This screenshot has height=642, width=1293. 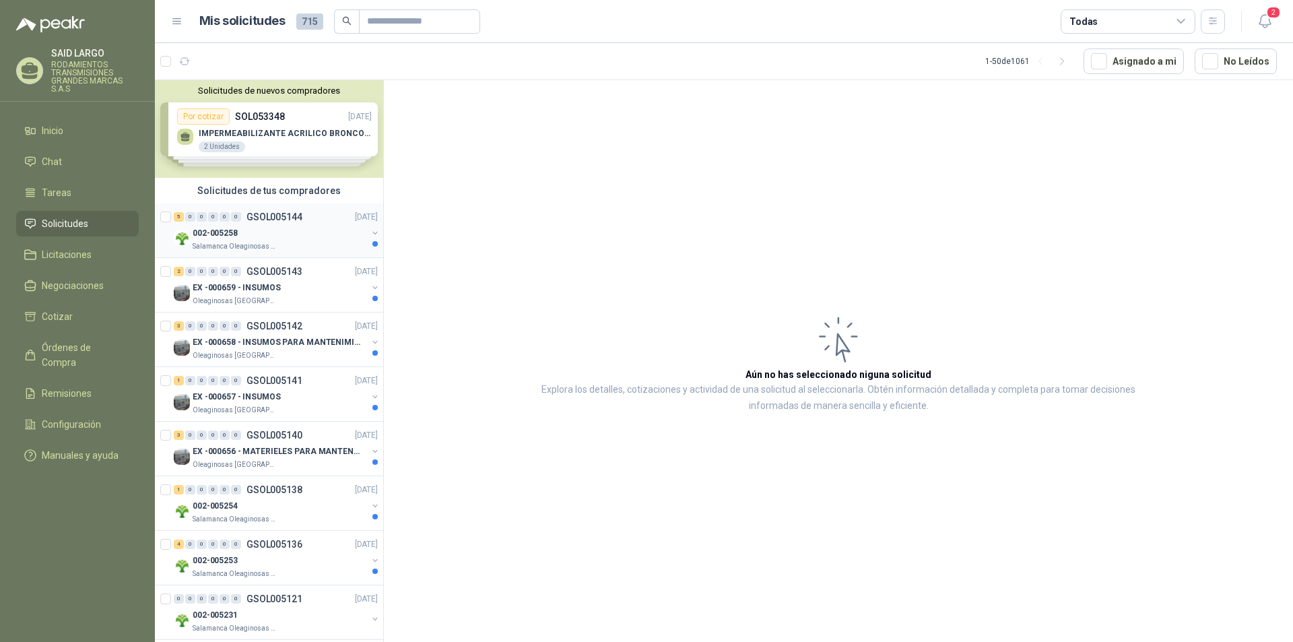 I want to click on p: GSOL005136, so click(x=274, y=544).